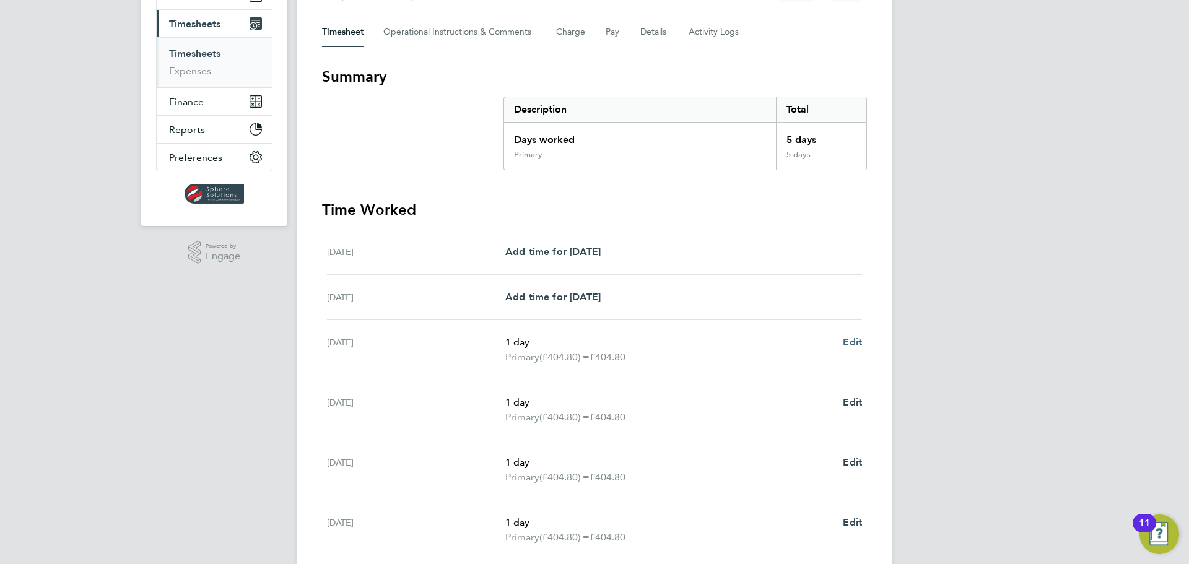 The height and width of the screenshot is (564, 1189). I want to click on span: Timesheets, so click(194, 24).